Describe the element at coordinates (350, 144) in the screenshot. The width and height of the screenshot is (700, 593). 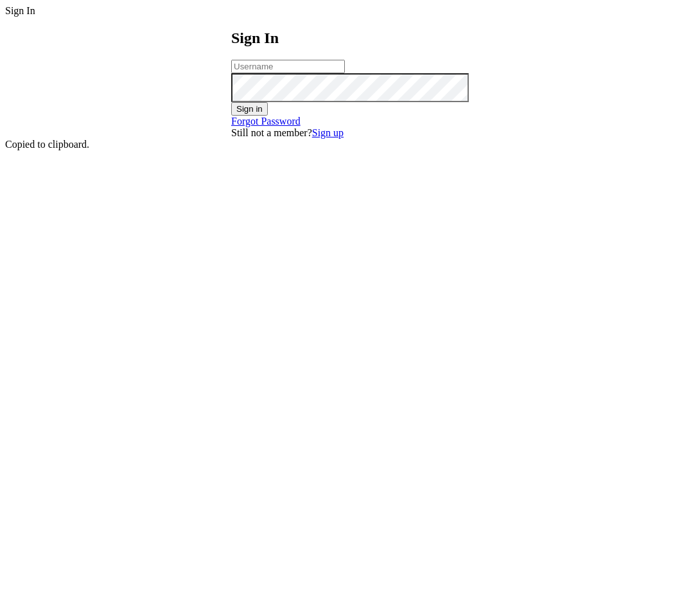
I see `div: Copied to clipboard.` at that location.